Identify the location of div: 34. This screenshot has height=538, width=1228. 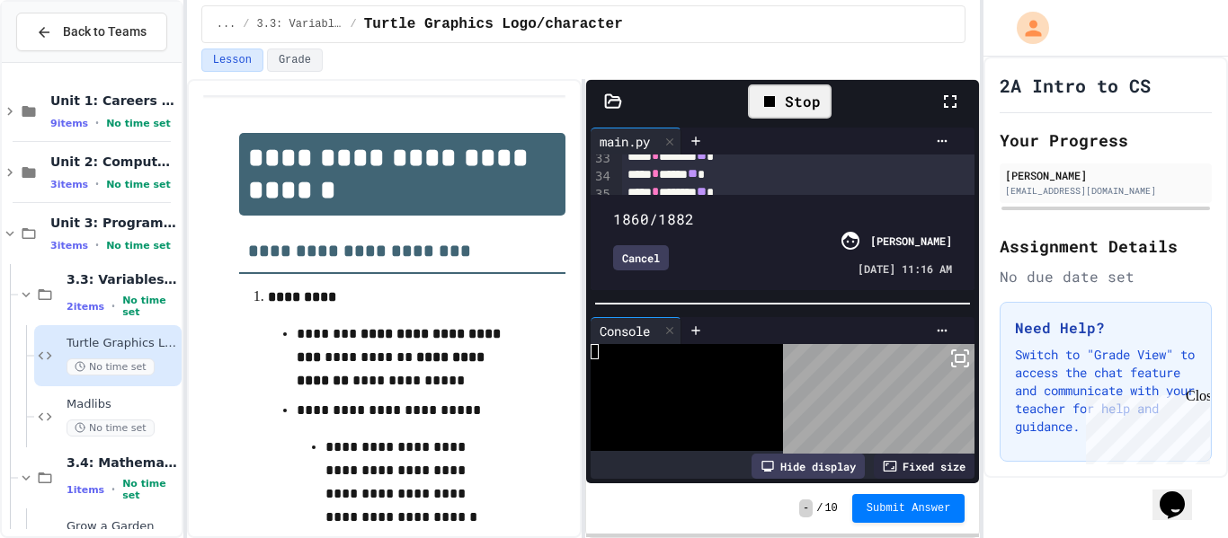
(601, 177).